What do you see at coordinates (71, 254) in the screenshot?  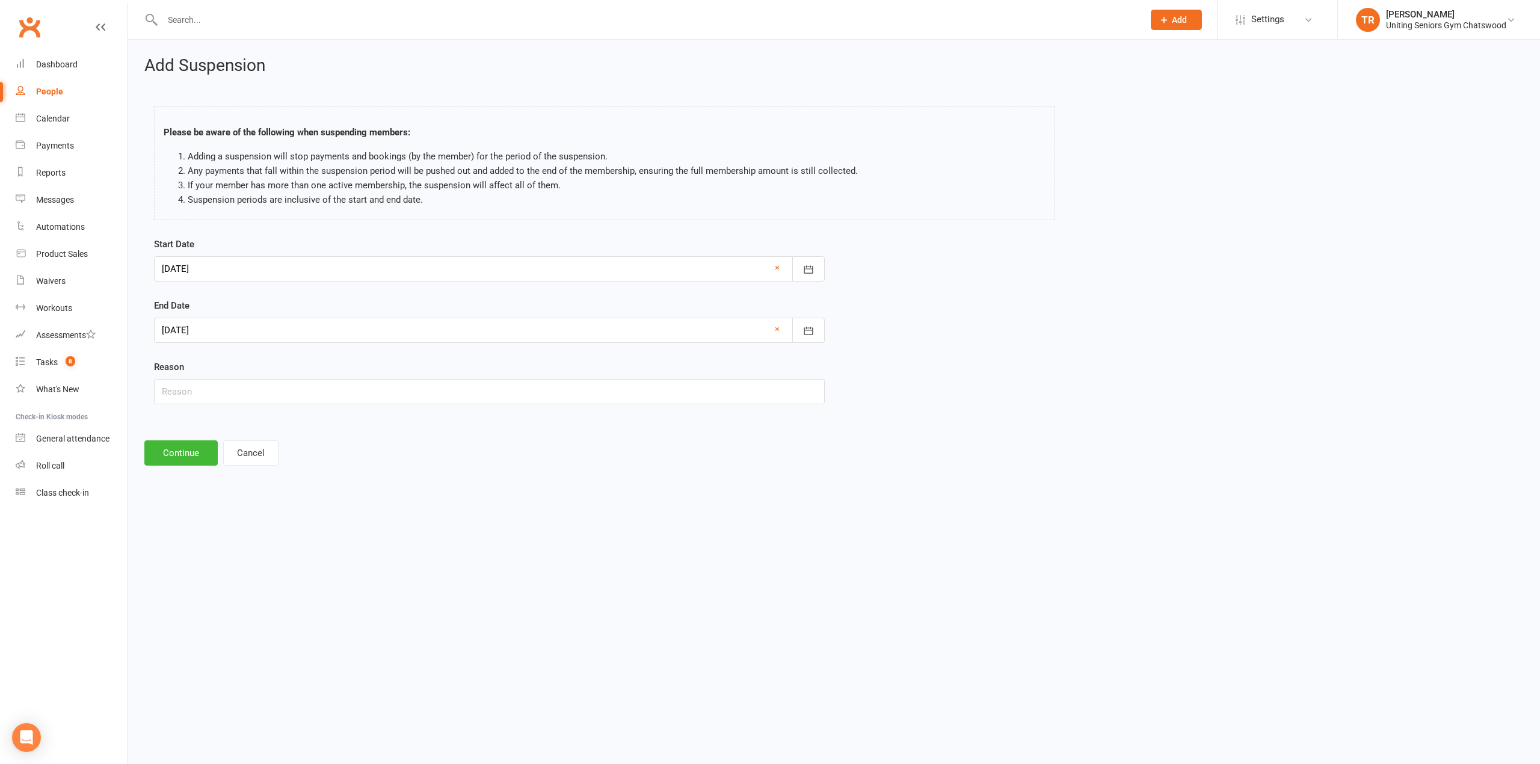 I see `a: Product Sales` at bounding box center [71, 254].